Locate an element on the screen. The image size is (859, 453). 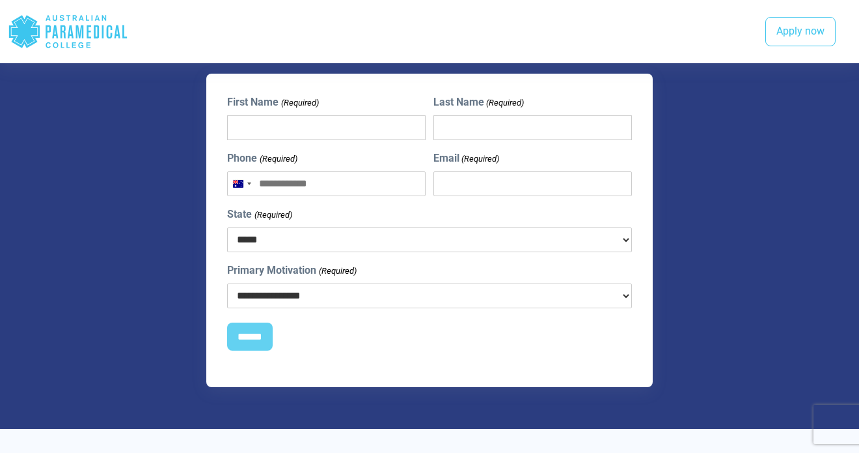
label: Email is located at coordinates (466, 158).